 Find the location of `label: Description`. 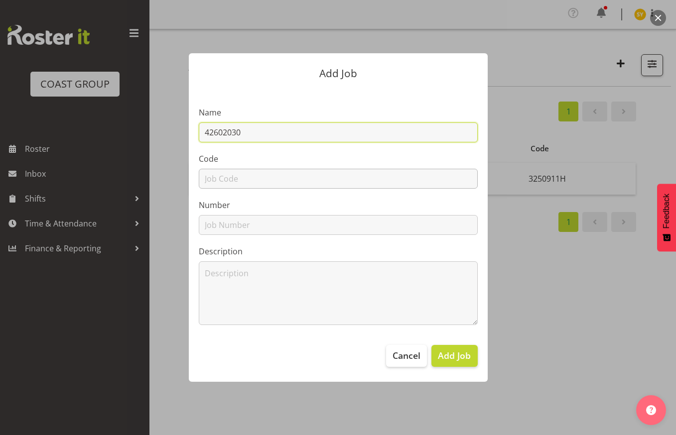

label: Description is located at coordinates (338, 252).